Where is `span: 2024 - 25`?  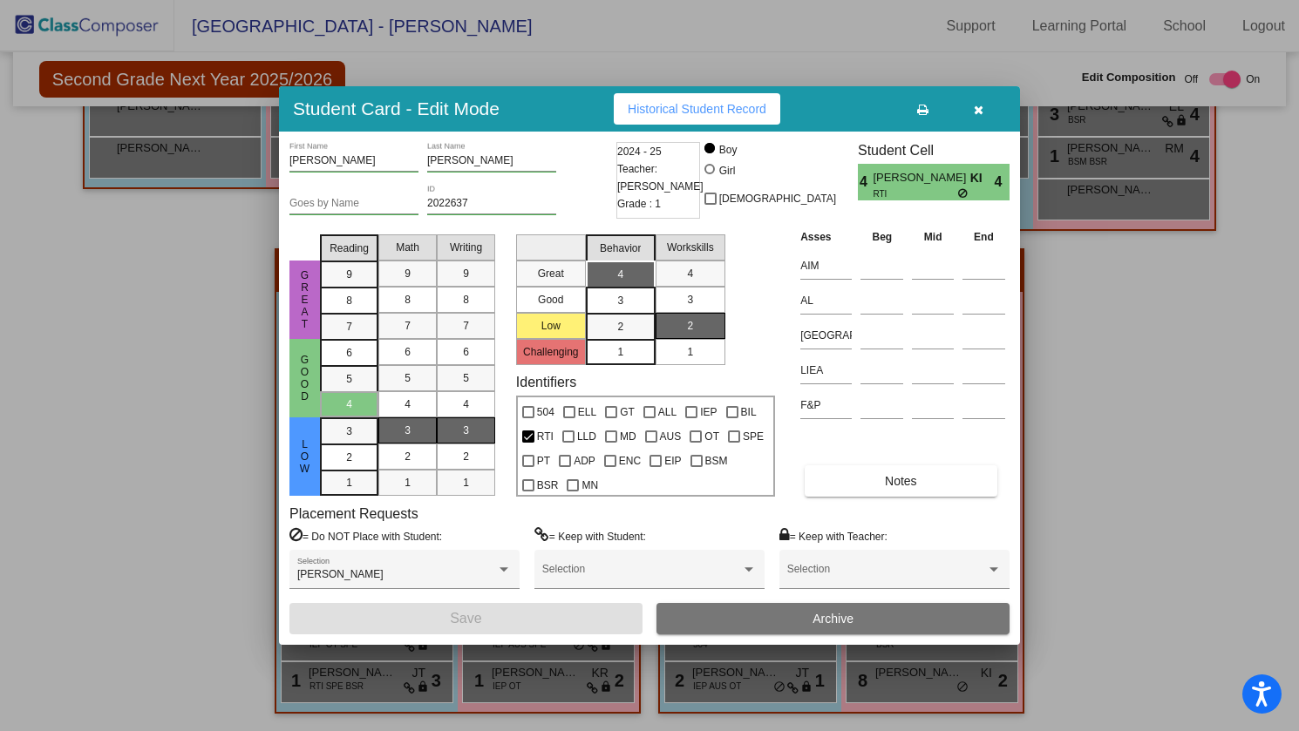
span: 2024 - 25 is located at coordinates (639, 152).